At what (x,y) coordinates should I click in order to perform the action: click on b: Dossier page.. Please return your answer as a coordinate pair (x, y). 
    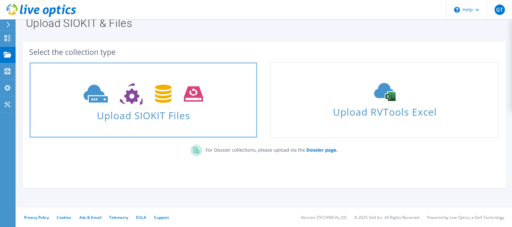
    Looking at the image, I should click on (322, 149).